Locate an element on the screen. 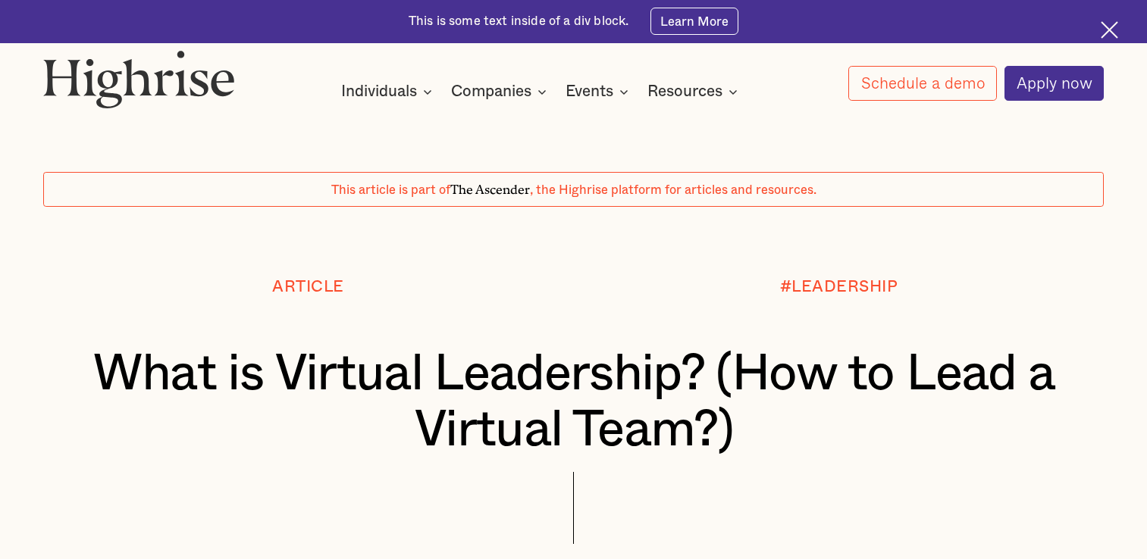  div: Article is located at coordinates (308, 286).